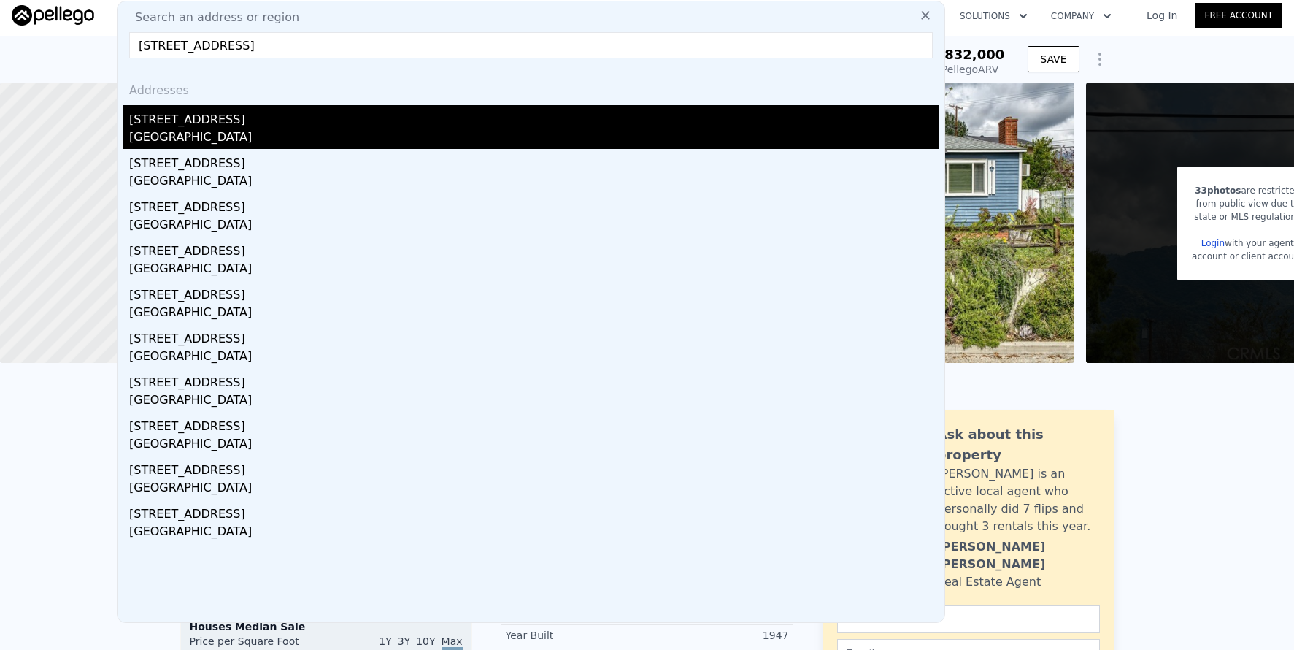 The height and width of the screenshot is (650, 1294). Describe the element at coordinates (426, 641) in the screenshot. I see `span: 10Y` at that location.